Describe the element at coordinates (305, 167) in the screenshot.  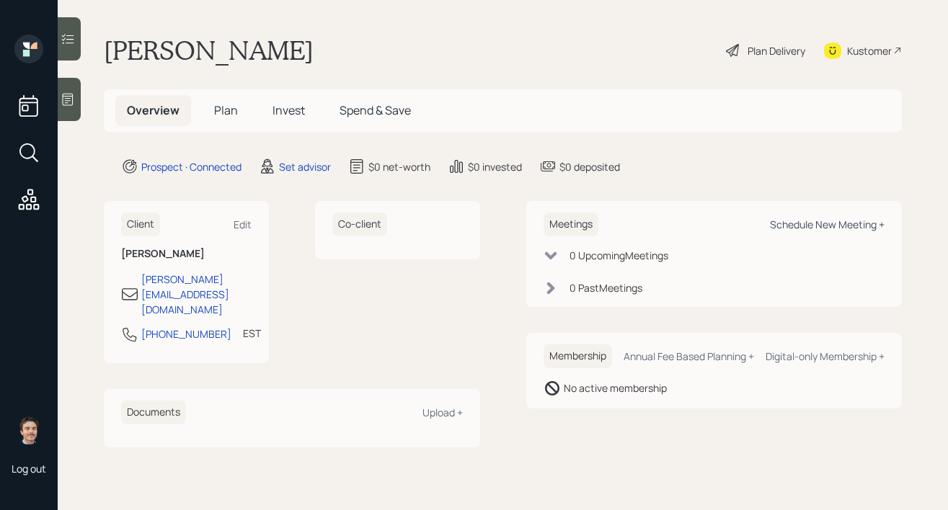
I see `div: Set advisor` at that location.